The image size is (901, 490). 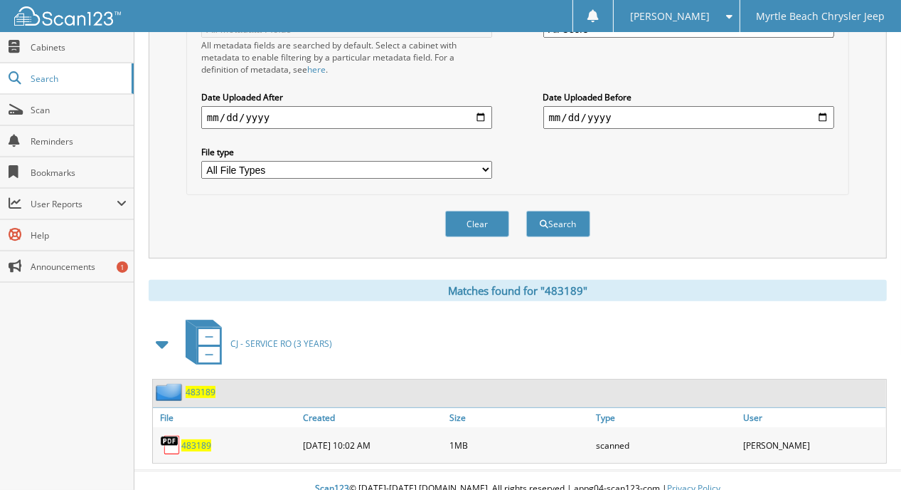 What do you see at coordinates (519, 445) in the screenshot?
I see `div: 1MB` at bounding box center [519, 445].